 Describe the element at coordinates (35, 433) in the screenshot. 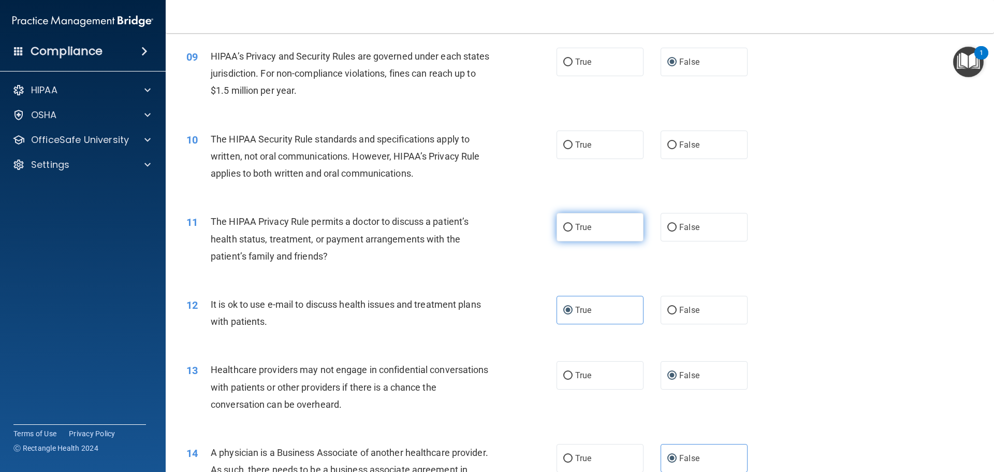

I see `a: Terms of Use` at that location.